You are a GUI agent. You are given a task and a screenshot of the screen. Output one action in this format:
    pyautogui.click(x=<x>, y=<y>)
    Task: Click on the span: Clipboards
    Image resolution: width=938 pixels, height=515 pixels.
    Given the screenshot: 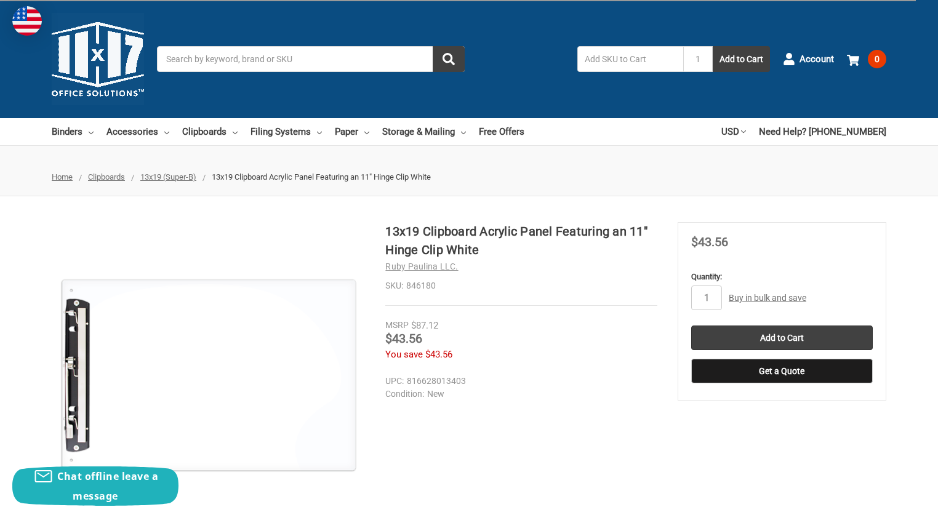 What is the action you would take?
    pyautogui.click(x=107, y=177)
    